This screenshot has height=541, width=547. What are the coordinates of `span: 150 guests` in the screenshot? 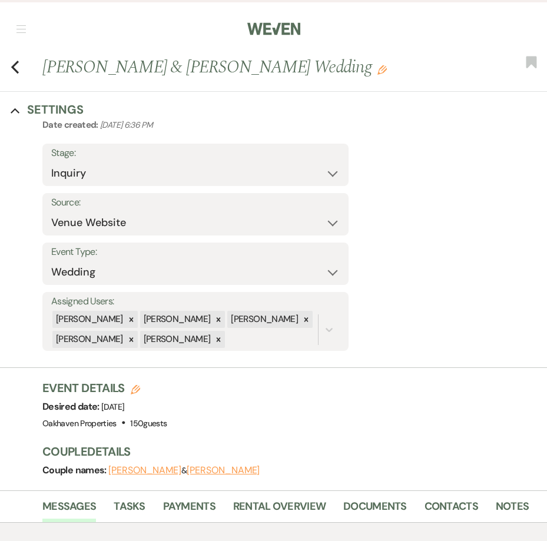 It's located at (148, 424).